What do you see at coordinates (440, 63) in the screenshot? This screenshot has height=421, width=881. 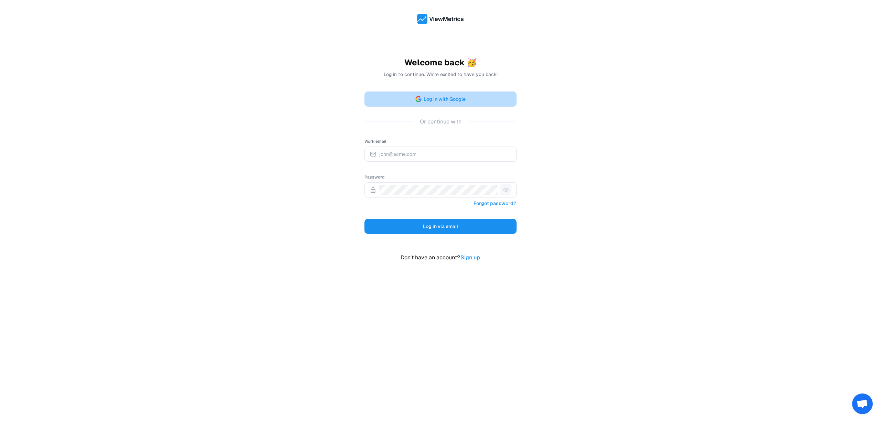 I see `h1: Welcome back 🥳` at bounding box center [440, 63].